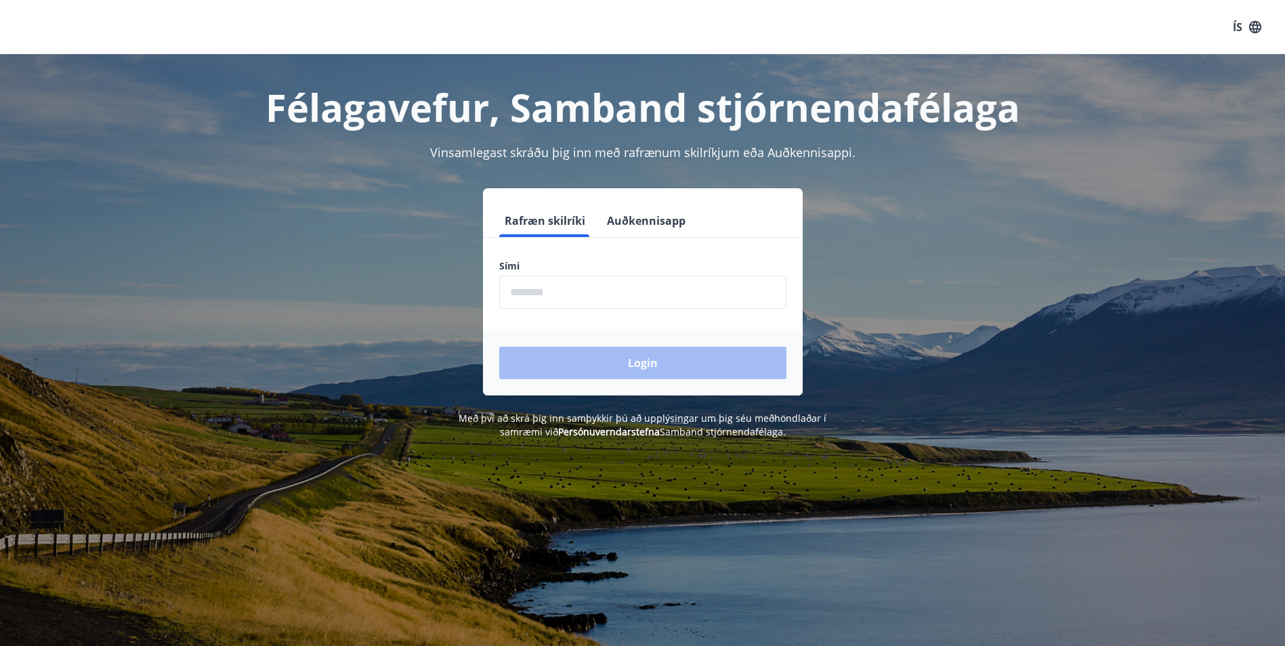  What do you see at coordinates (646, 221) in the screenshot?
I see `button: Auðkennisapp` at bounding box center [646, 221].